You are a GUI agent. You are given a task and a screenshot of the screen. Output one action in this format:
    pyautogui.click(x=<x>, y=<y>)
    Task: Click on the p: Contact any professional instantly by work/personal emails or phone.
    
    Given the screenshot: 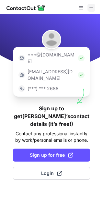 What is the action you would take?
    pyautogui.click(x=52, y=137)
    